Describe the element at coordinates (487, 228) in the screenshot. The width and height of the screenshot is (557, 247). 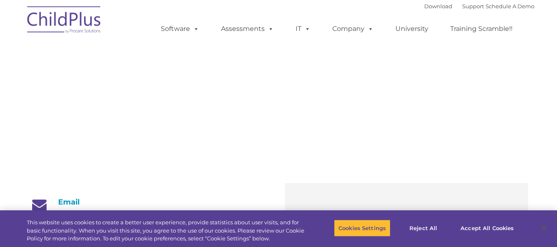
I see `button: Accept All Cookies` at that location.